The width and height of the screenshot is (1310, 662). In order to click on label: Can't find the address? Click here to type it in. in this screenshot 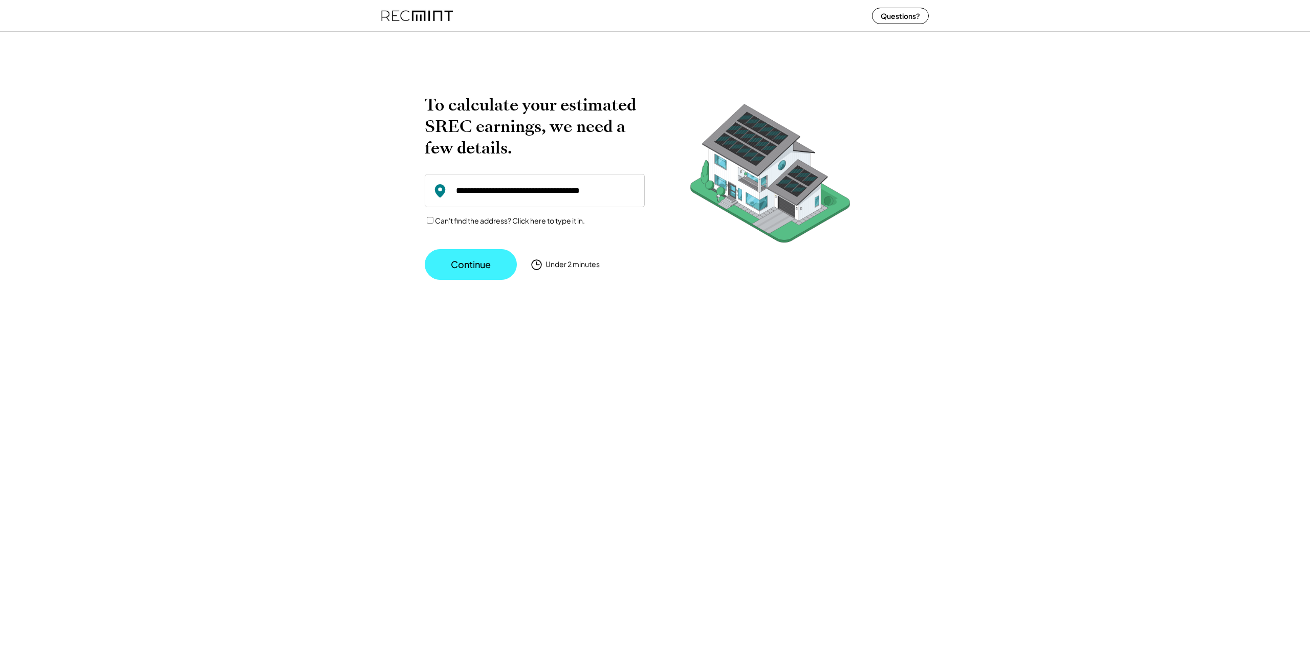, I will do `click(509, 220)`.